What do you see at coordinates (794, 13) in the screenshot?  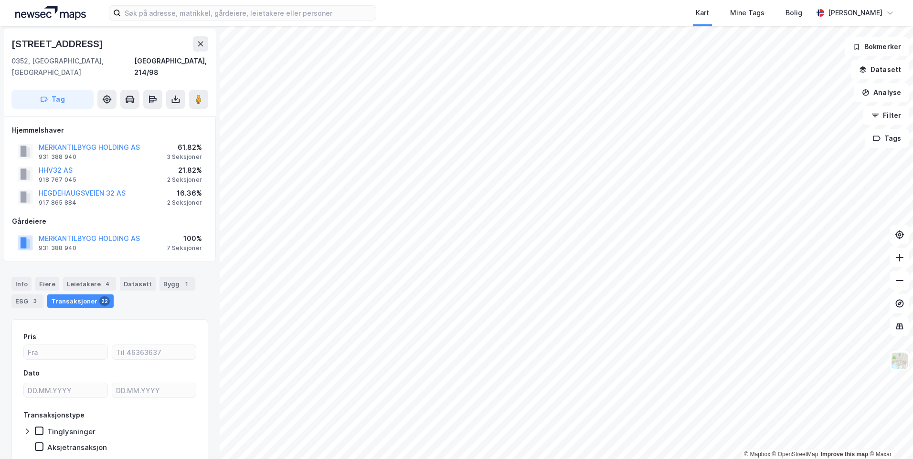 I see `div: Bolig` at bounding box center [794, 13].